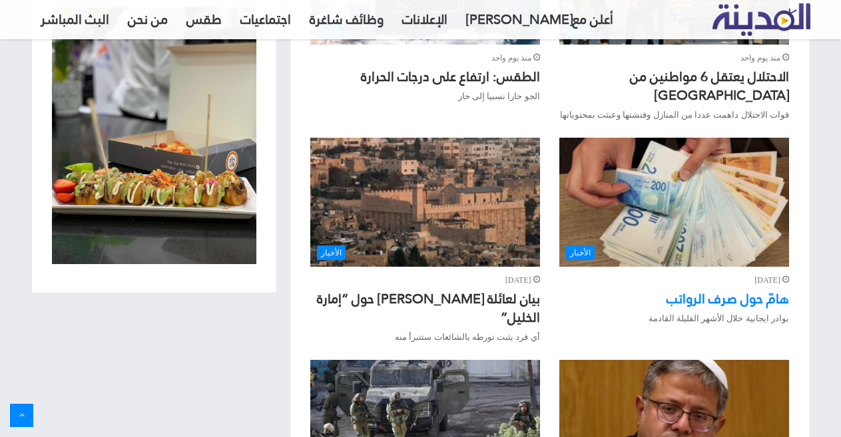 The height and width of the screenshot is (437, 841). I want to click on img: صورة بيان لعائلة أبو سنينة حول “إمارة الخليل”, so click(425, 202).